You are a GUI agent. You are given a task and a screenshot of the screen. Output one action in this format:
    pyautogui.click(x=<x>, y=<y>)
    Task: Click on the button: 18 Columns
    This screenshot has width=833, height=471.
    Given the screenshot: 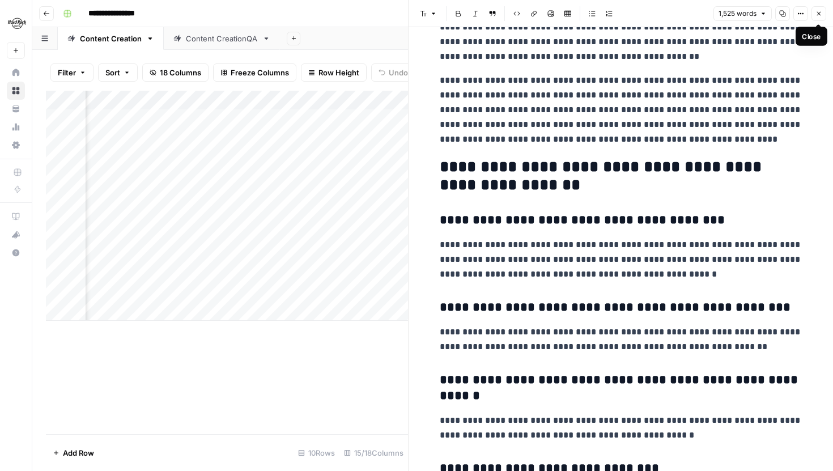 What is the action you would take?
    pyautogui.click(x=175, y=73)
    